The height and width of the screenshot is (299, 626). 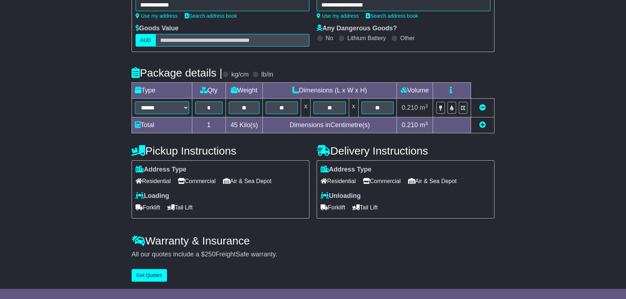 I want to click on span: 45, so click(x=234, y=125).